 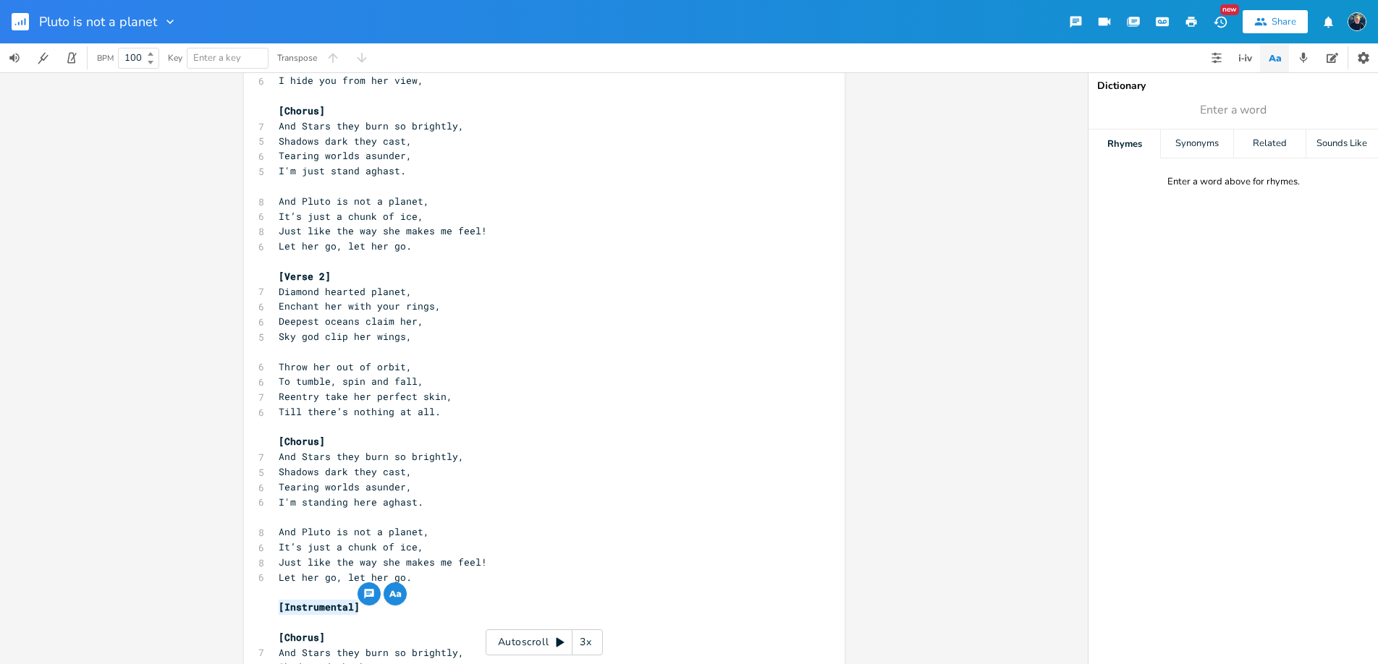 I want to click on div: Share, so click(x=1284, y=22).